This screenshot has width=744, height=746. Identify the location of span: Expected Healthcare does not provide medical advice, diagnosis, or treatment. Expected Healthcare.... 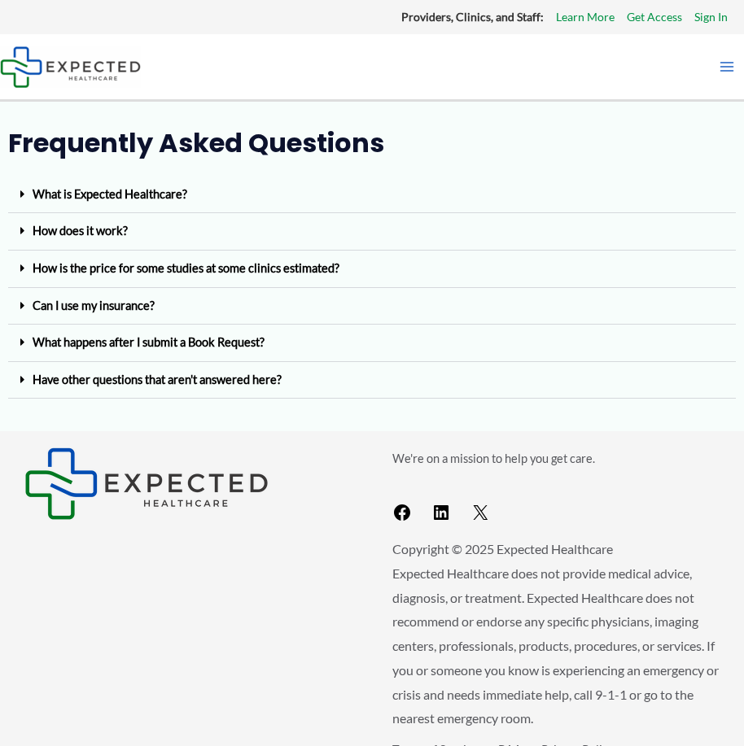
(555, 645).